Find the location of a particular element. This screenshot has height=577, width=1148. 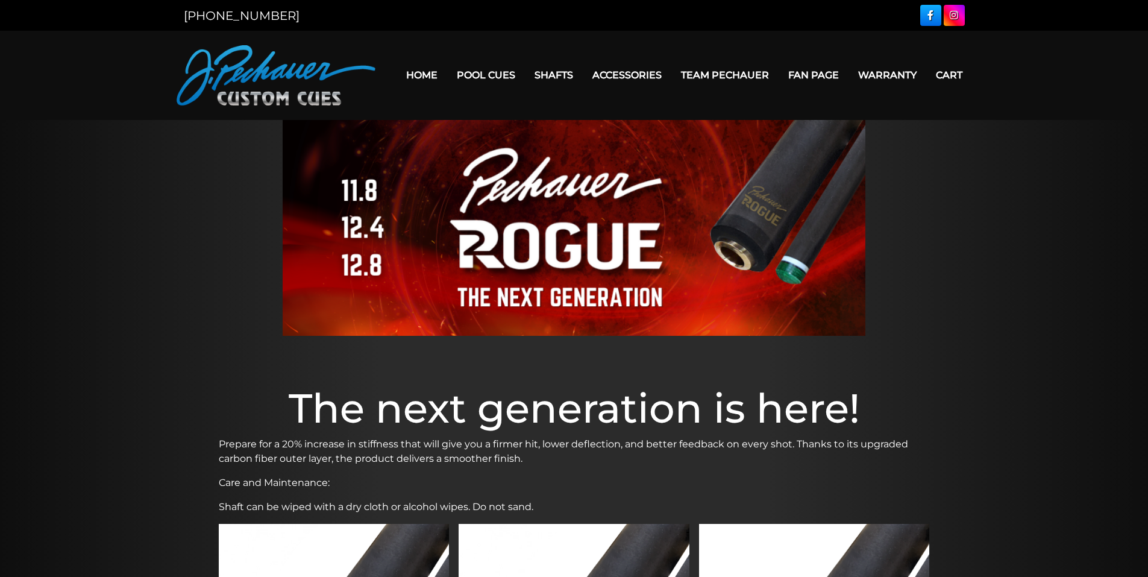

a: Shafts is located at coordinates (554, 75).